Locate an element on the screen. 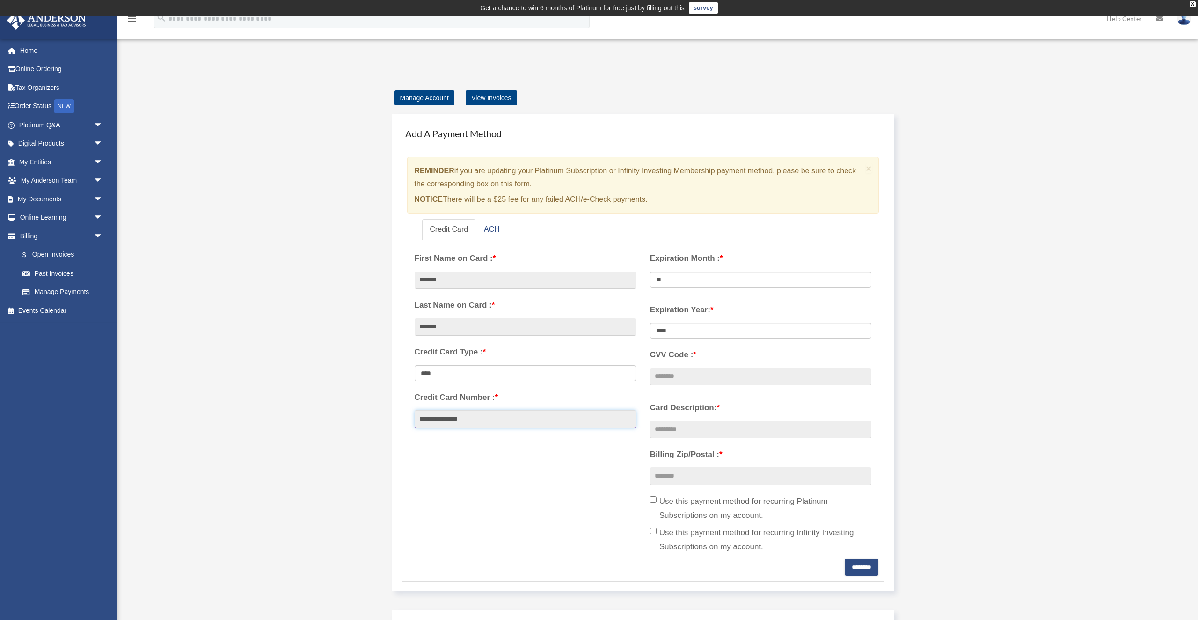 The image size is (1198, 620). i: search is located at coordinates (161, 18).